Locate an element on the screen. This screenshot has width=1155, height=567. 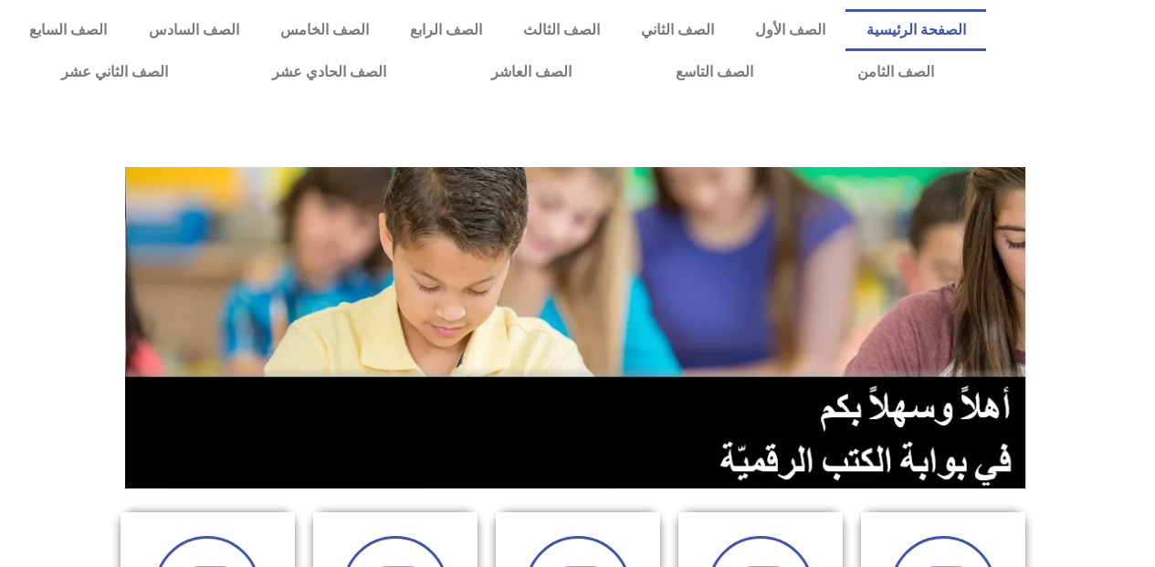
a: الصف الثاني is located at coordinates (677, 30).